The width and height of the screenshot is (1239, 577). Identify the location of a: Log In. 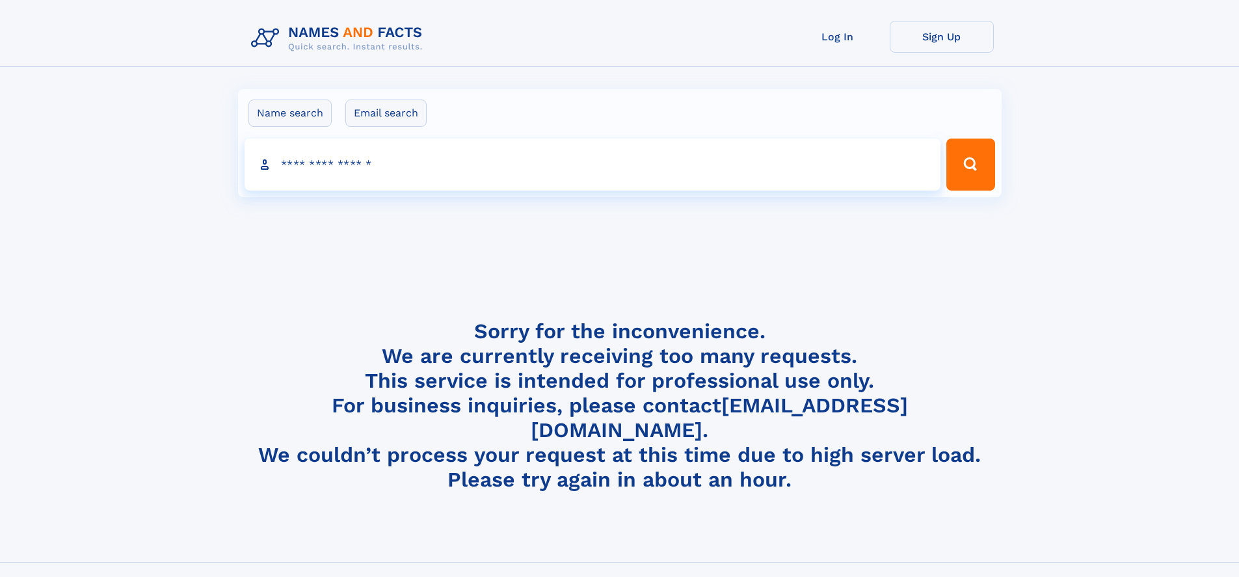
(838, 36).